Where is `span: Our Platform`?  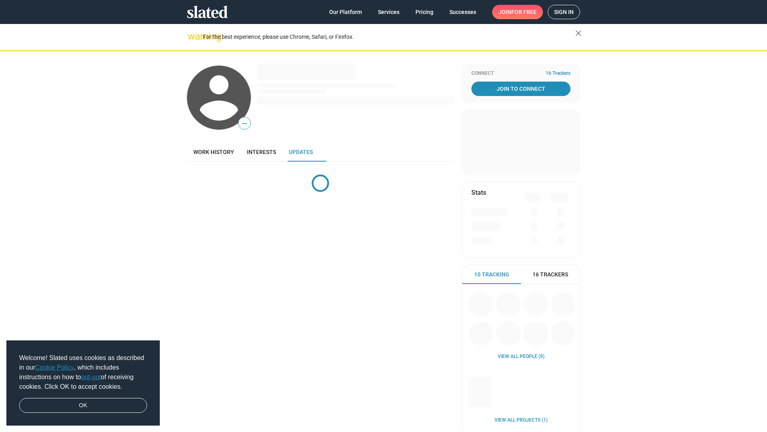
span: Our Platform is located at coordinates (346, 12).